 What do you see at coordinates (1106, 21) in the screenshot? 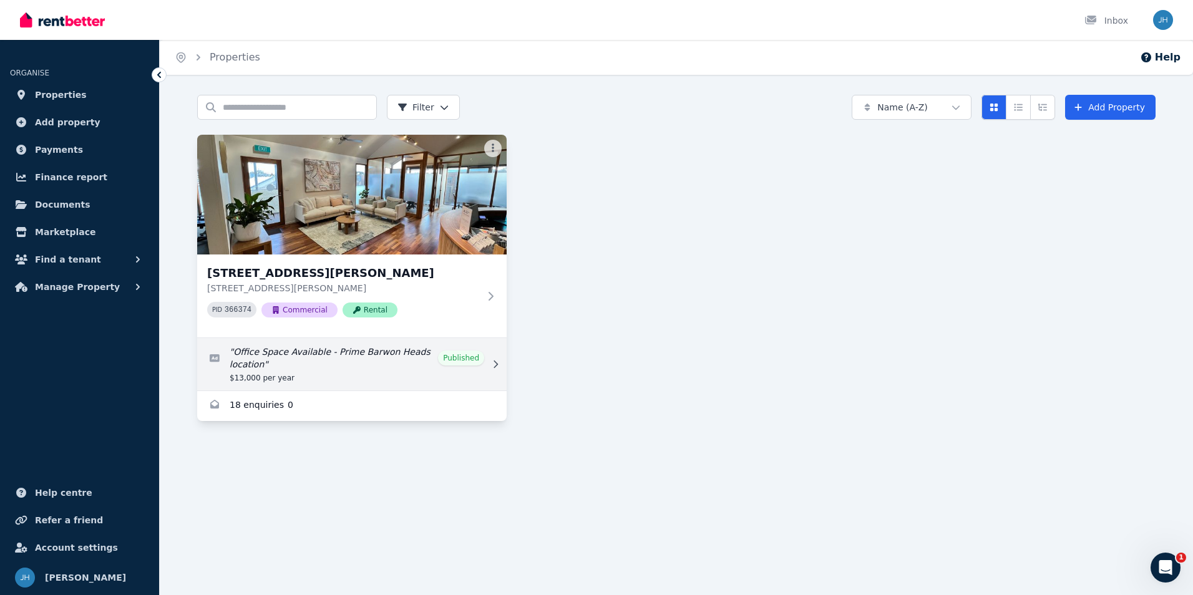
I see `div: Inbox` at bounding box center [1106, 21].